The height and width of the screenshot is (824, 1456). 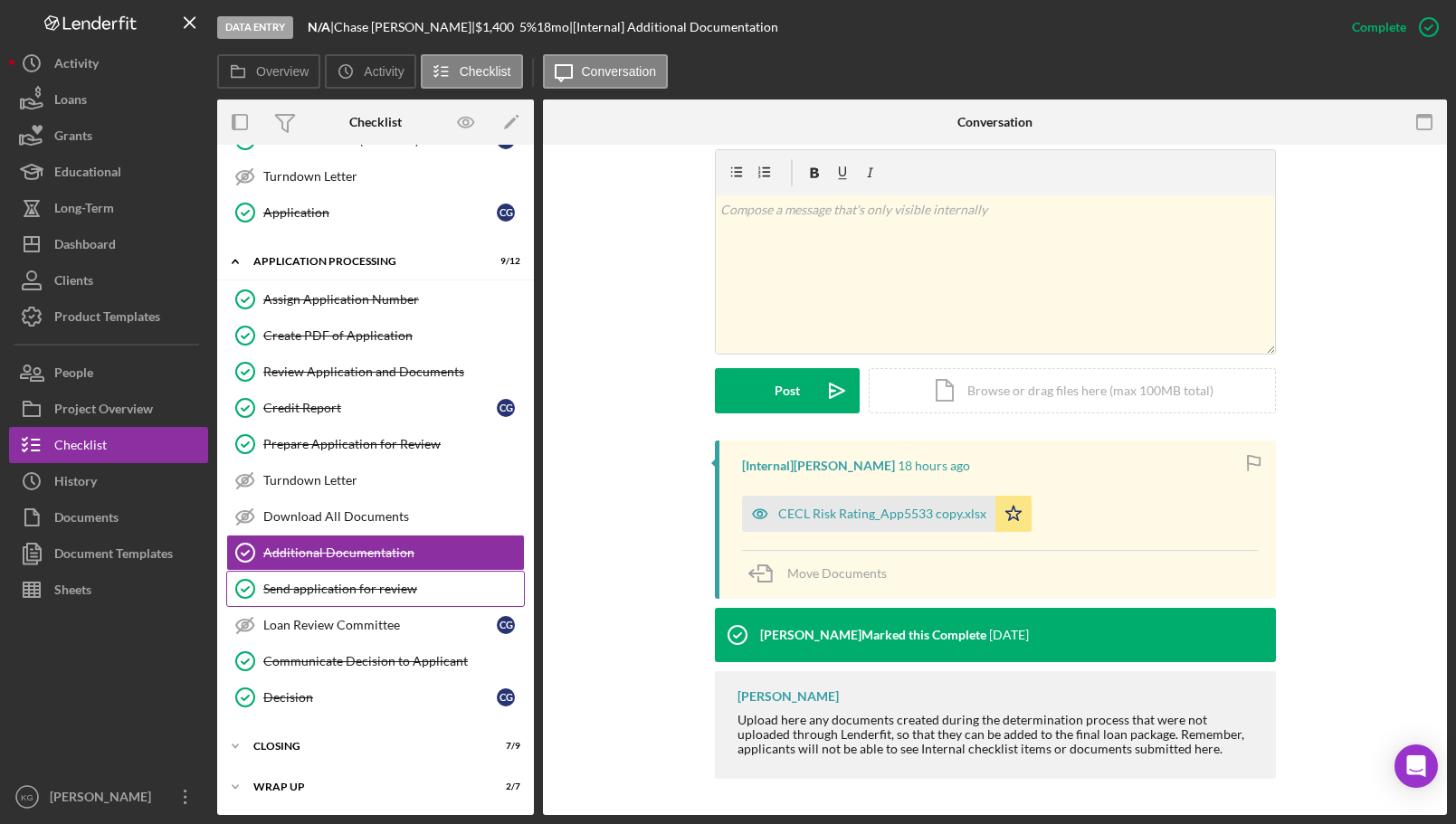 I want to click on a: Educational, so click(x=109, y=172).